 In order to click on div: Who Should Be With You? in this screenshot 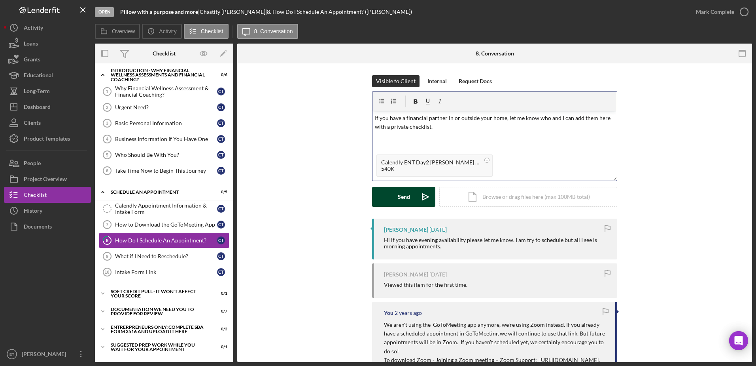, I will do `click(166, 155)`.